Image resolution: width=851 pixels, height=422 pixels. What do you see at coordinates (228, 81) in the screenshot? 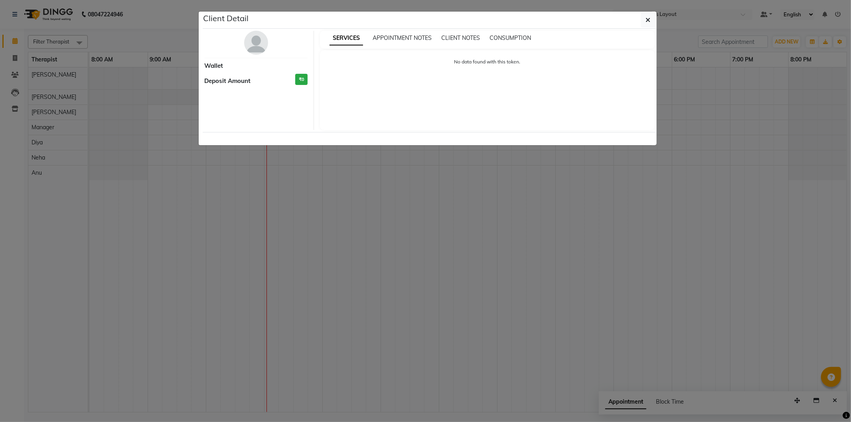
I see `span: Deposit Amount` at bounding box center [228, 81].